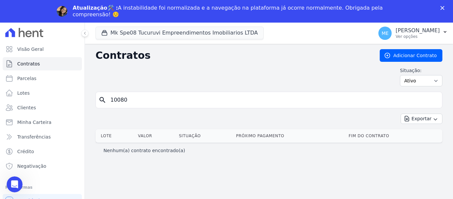 This screenshot has width=453, height=199. Describe the element at coordinates (42, 137) in the screenshot. I see `a: Transferências` at that location.